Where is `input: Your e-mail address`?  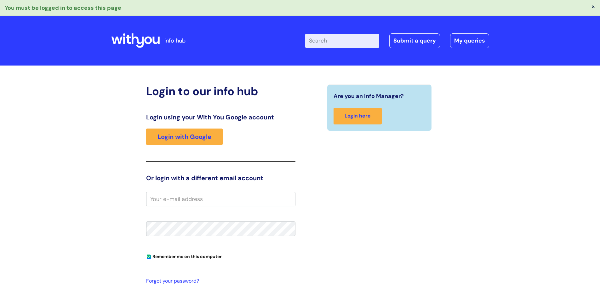
input: Your e-mail address is located at coordinates (221, 199).